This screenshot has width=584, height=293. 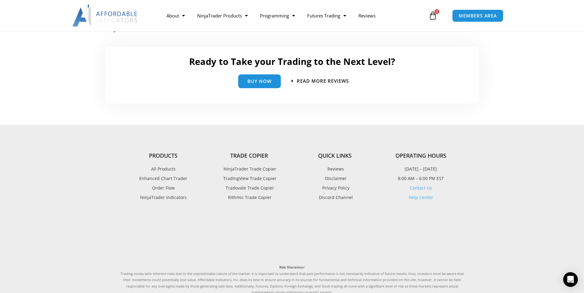 I want to click on a: Disclaimer, so click(x=335, y=179).